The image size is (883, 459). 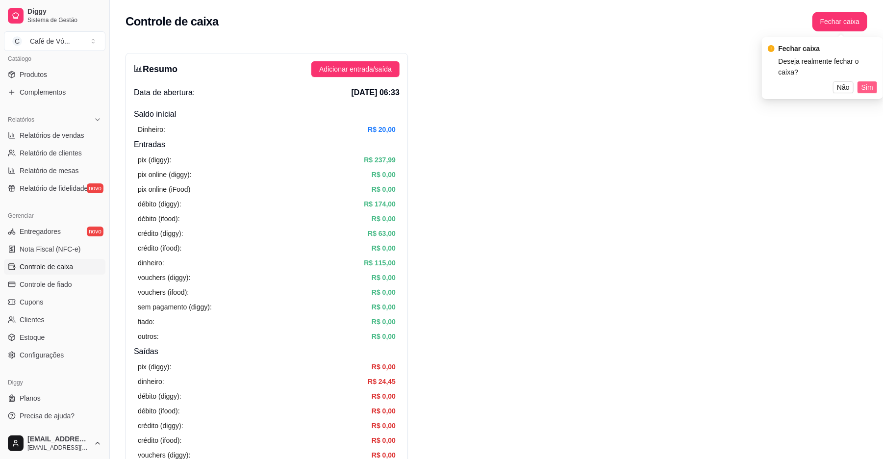 What do you see at coordinates (54, 249) in the screenshot?
I see `a: Nota Fiscal (NFC-e)` at bounding box center [54, 249].